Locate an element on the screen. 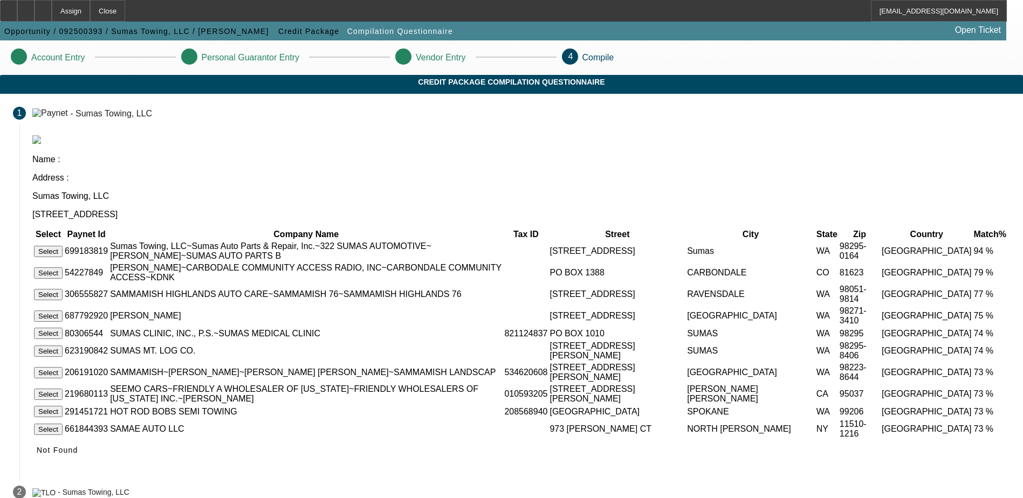  td: 98295 is located at coordinates (860, 333).